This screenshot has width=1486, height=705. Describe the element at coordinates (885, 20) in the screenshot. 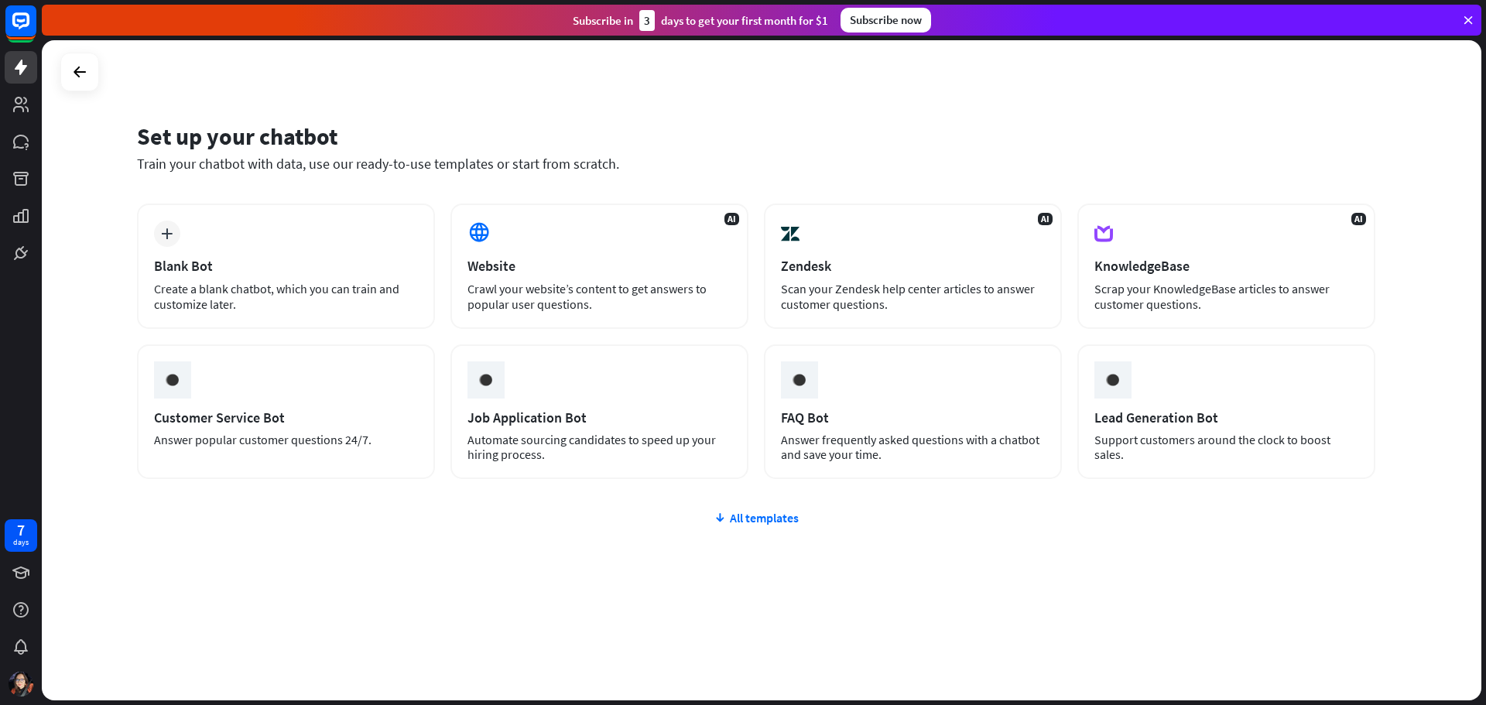

I see `div: Subscribe now` at that location.